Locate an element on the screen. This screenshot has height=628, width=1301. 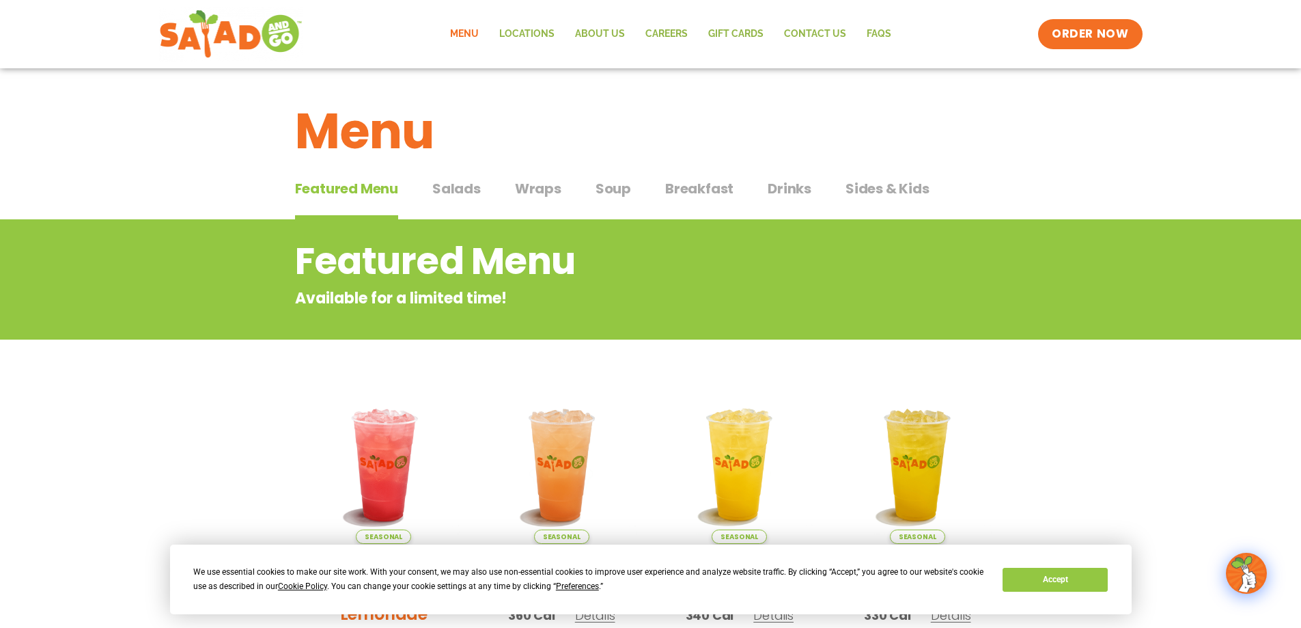
a: GIFT CARDS is located at coordinates (736, 34).